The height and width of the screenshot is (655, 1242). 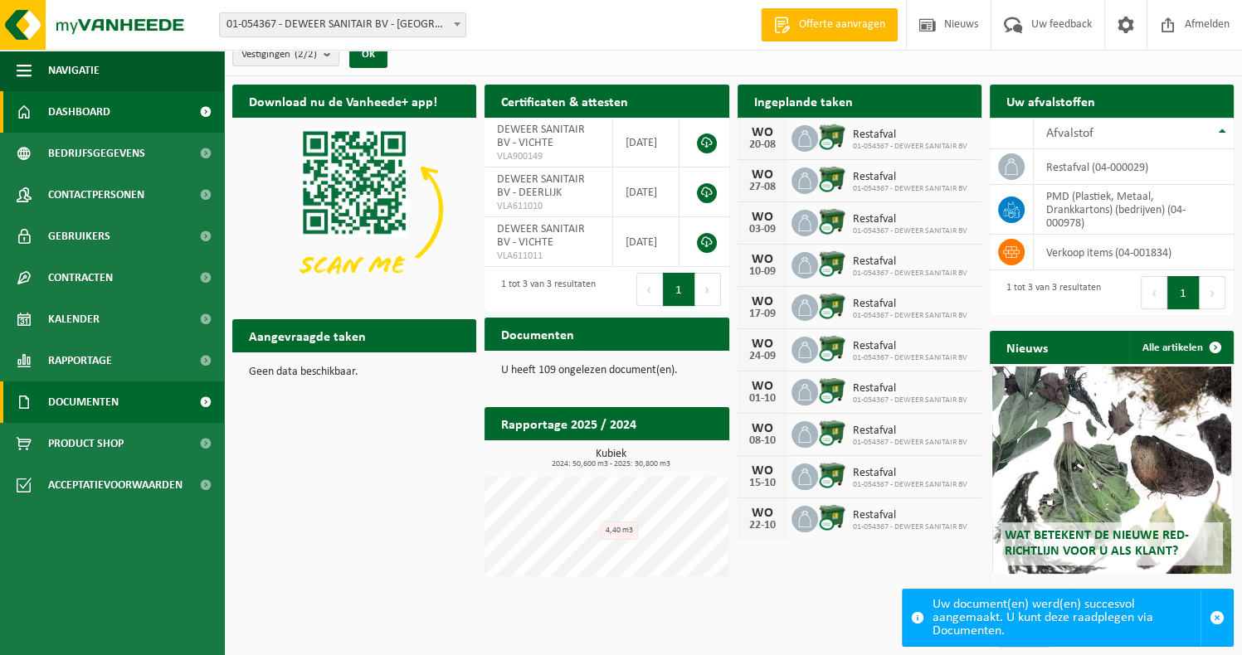 What do you see at coordinates (354, 209) in the screenshot?
I see `img: Download de VHEPlus App` at bounding box center [354, 209].